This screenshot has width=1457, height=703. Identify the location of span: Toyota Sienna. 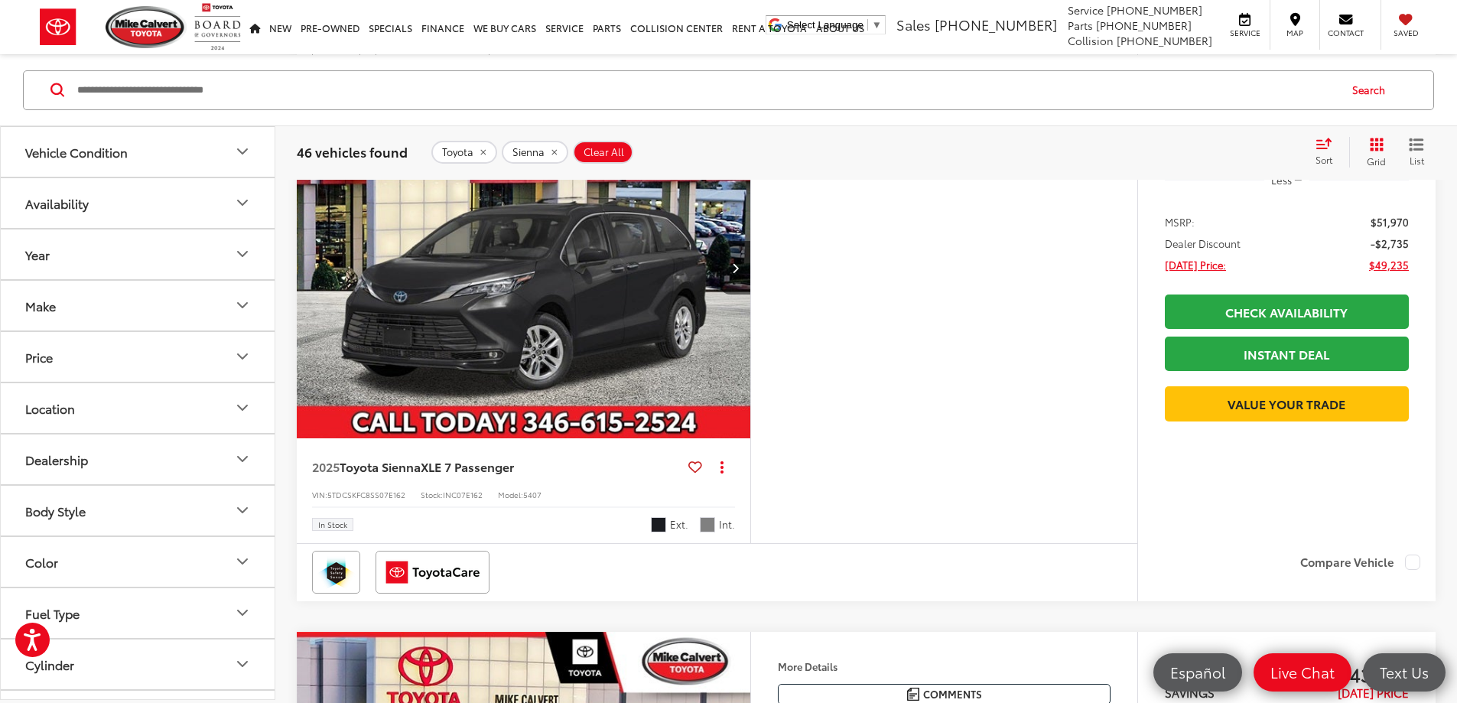
(380, 466).